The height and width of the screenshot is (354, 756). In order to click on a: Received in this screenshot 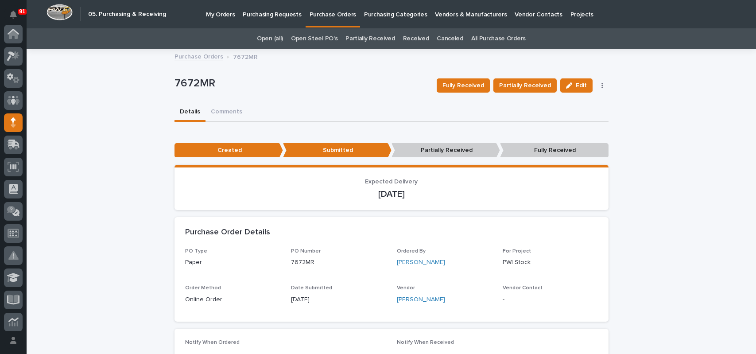, I will do `click(416, 39)`.